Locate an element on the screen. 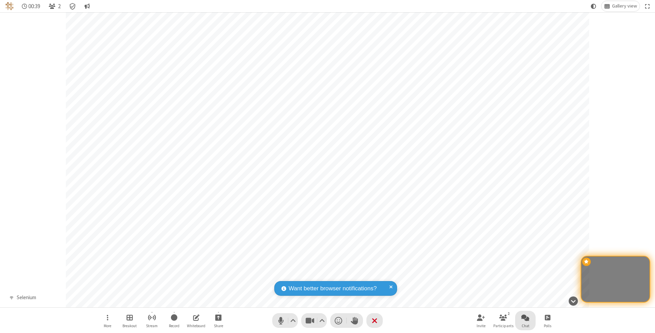  button: Invite participants (⌘+Shift+I) is located at coordinates (481, 320).